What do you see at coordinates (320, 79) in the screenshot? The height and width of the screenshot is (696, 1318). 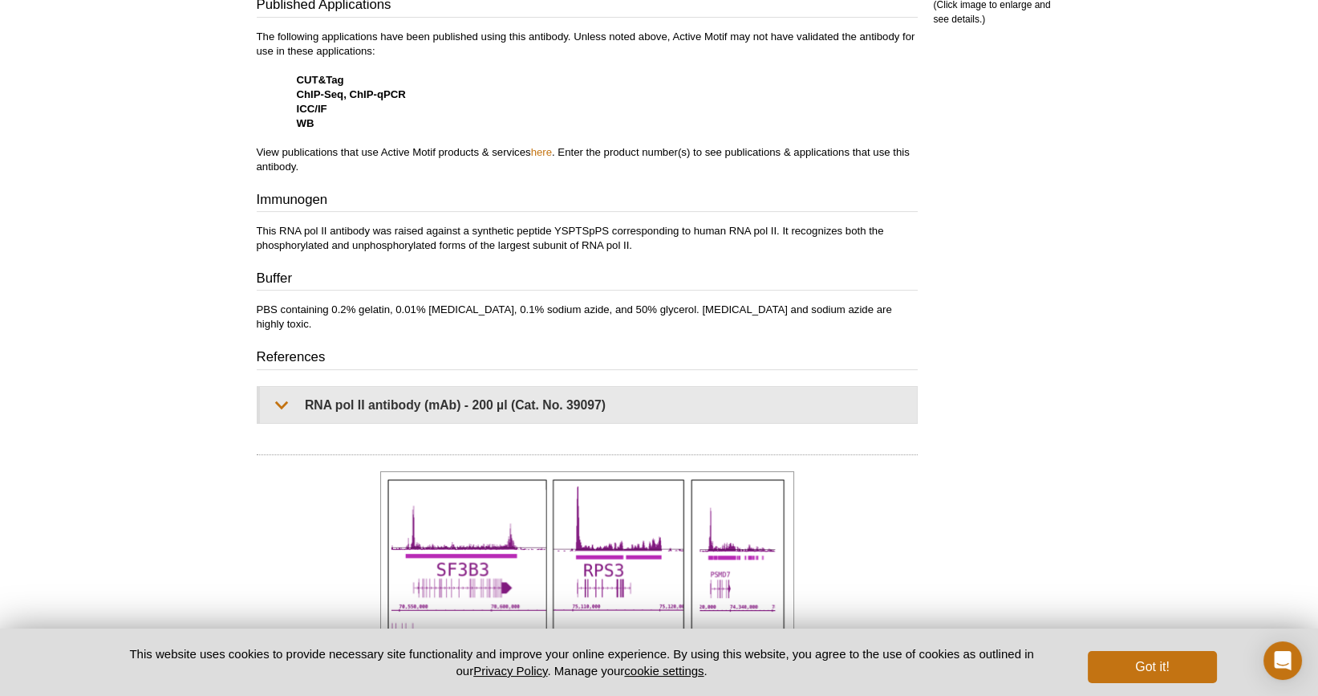 I see `strong: CUT&Tag` at bounding box center [320, 79].